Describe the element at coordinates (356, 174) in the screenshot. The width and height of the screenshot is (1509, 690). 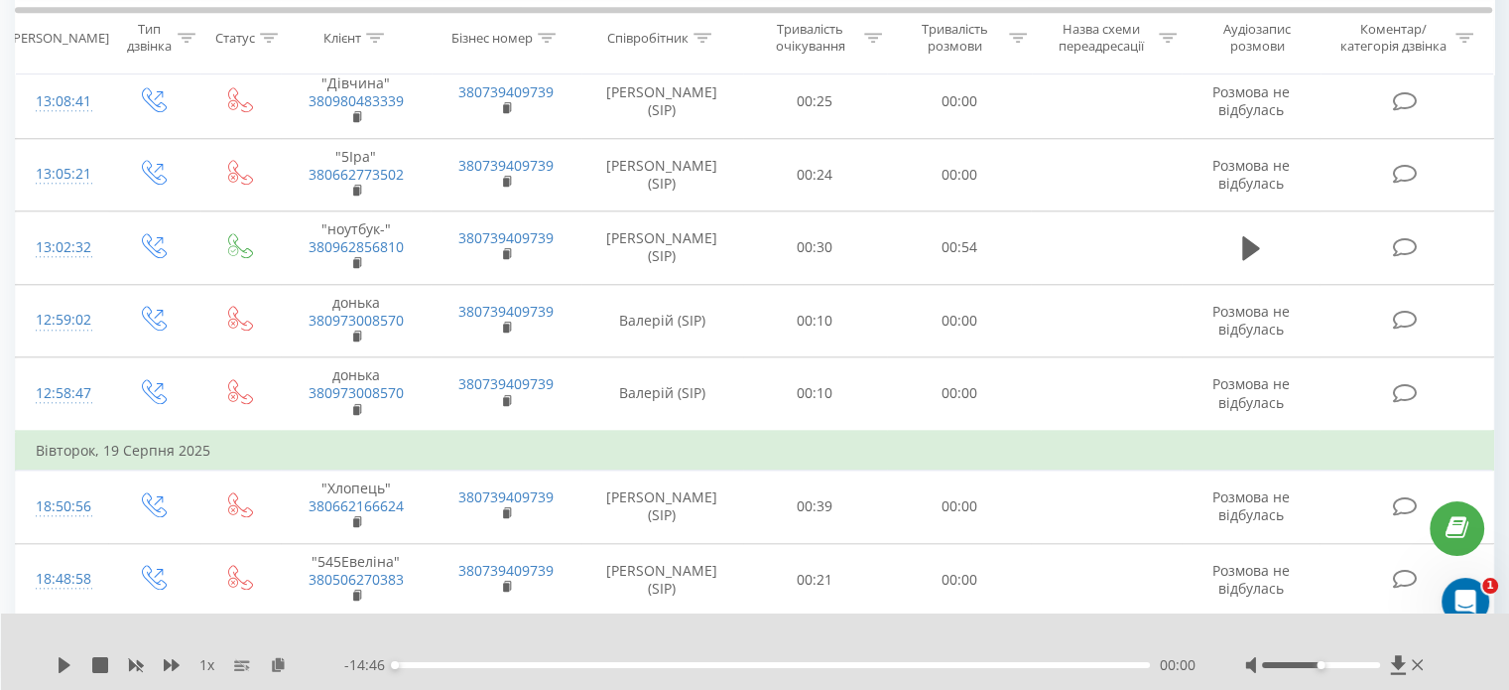
I see `a: 380662773502` at that location.